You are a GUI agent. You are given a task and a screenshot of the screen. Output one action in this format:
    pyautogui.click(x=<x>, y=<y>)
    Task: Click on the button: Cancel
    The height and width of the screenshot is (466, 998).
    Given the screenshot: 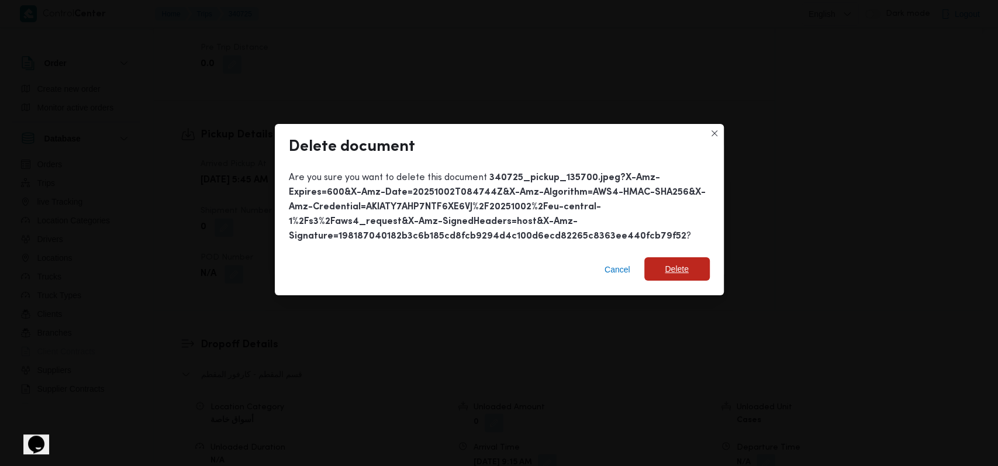 What is the action you would take?
    pyautogui.click(x=617, y=269)
    